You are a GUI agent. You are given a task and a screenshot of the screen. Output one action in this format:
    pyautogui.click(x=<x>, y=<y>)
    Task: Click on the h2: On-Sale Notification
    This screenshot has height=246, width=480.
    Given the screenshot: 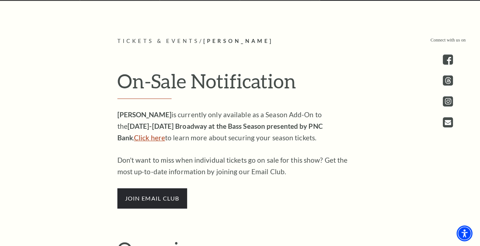 What is the action you would take?
    pyautogui.click(x=240, y=84)
    